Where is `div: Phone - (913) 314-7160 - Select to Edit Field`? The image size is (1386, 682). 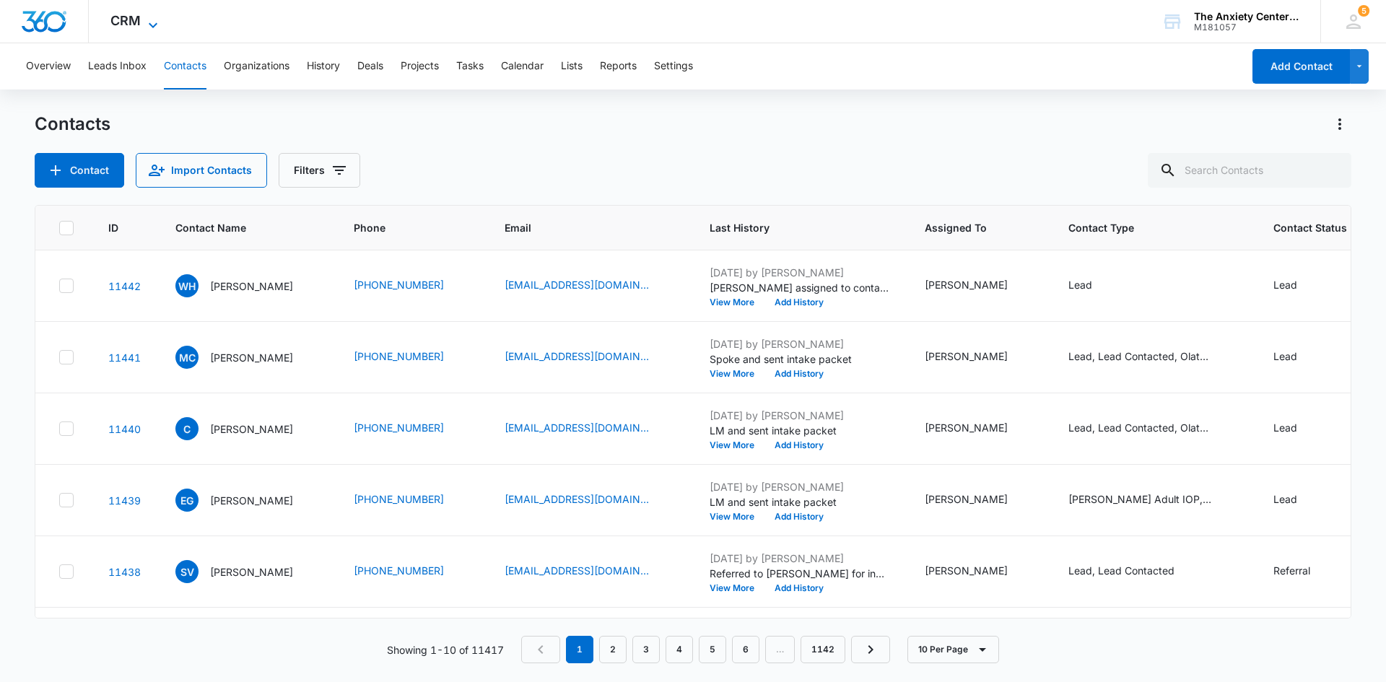 div: Phone - (913) 314-7160 - Select to Edit Field is located at coordinates (411, 286).